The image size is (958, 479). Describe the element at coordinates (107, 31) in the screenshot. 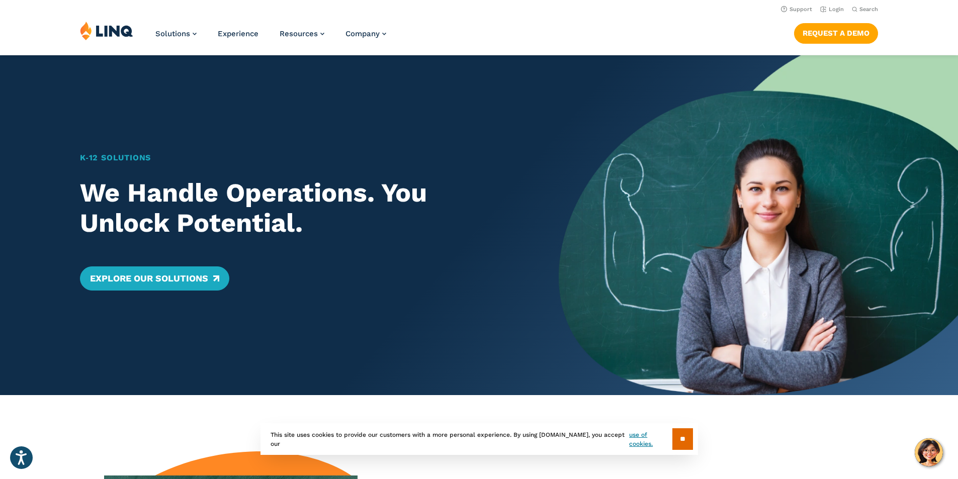

I see `img: LINQ | K‑12 Software` at that location.